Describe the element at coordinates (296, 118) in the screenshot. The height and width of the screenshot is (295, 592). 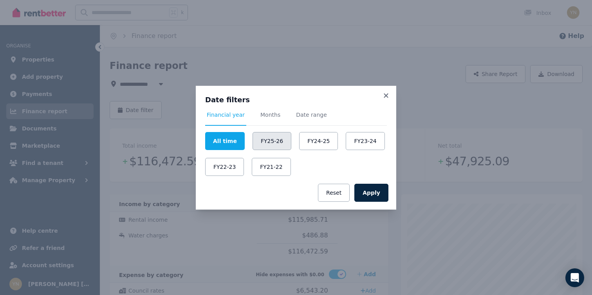
I see `nav: Tabs` at that location.